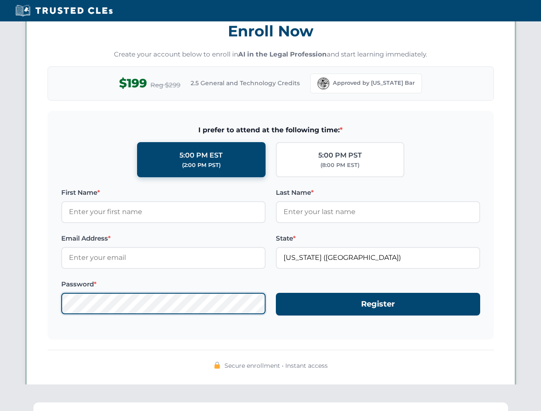  I want to click on div: (2:00 PM PST), so click(201, 165).